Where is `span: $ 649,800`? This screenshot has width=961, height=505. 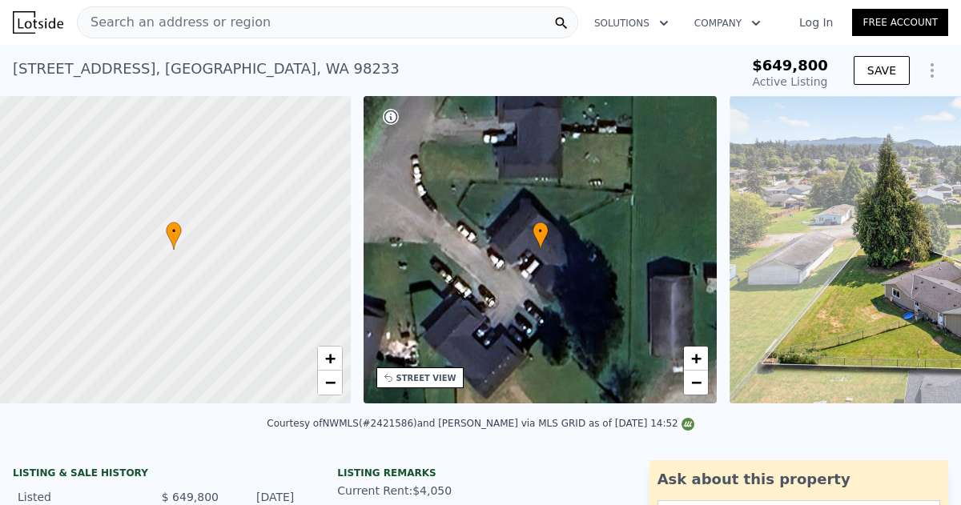
span: $ 649,800 is located at coordinates (190, 497).